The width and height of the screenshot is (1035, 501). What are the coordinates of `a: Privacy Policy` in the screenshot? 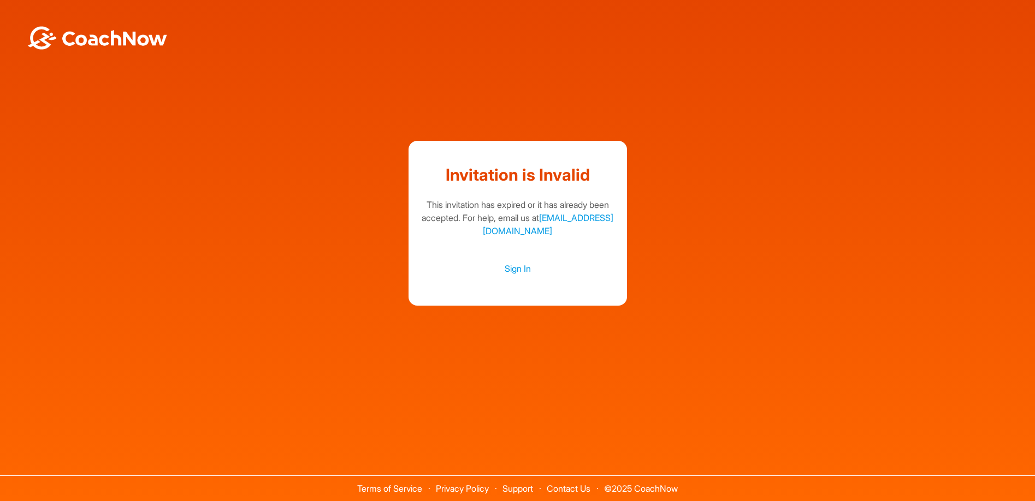 It's located at (462, 489).